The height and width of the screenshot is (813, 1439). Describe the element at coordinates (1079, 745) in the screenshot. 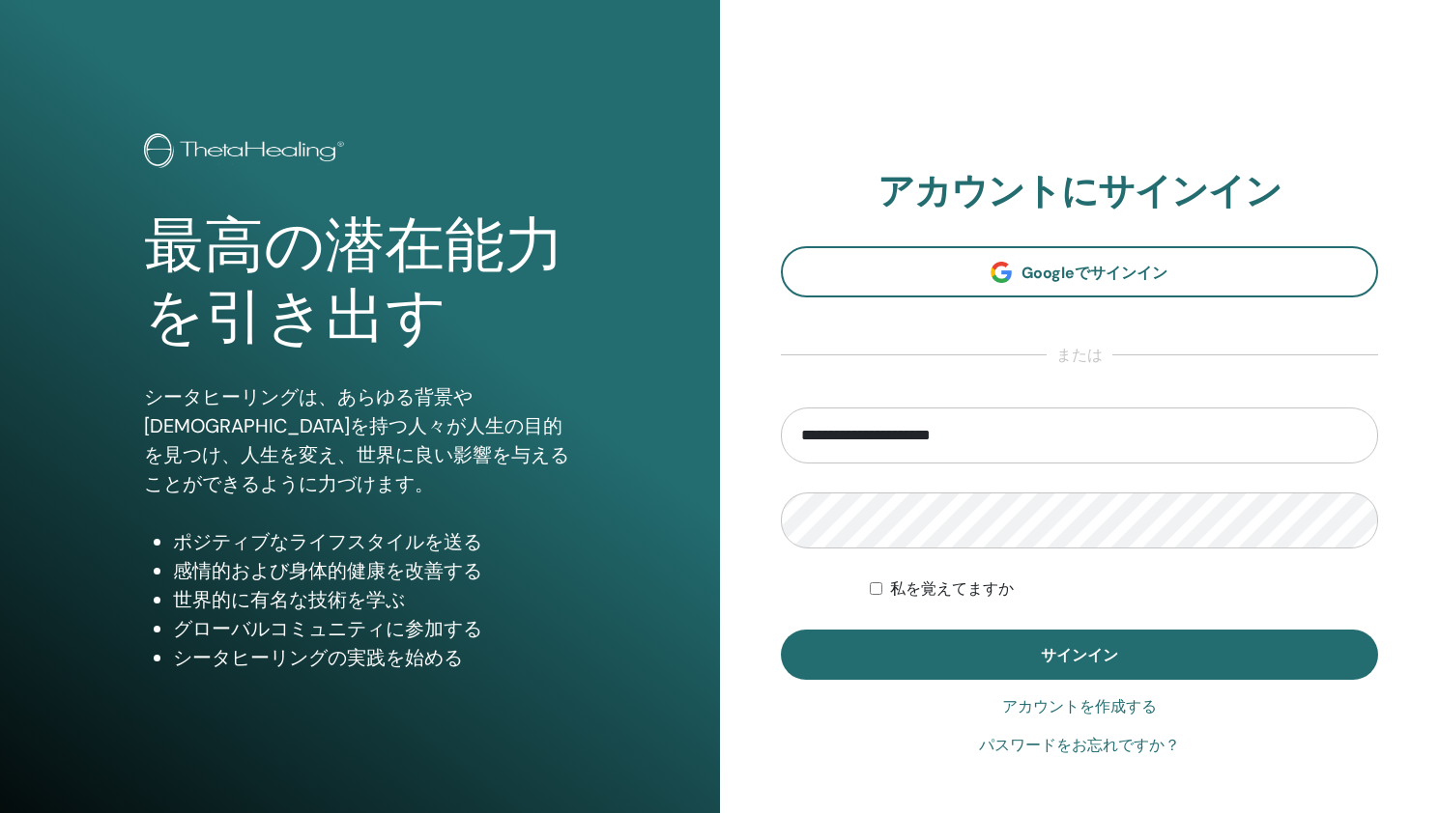

I see `font: パスワードをお忘れですか？` at that location.